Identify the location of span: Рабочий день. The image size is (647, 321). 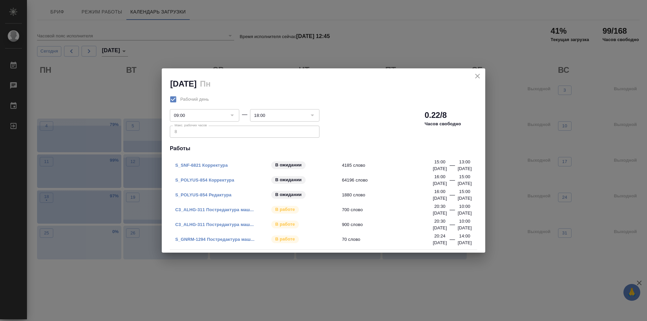
(194, 99).